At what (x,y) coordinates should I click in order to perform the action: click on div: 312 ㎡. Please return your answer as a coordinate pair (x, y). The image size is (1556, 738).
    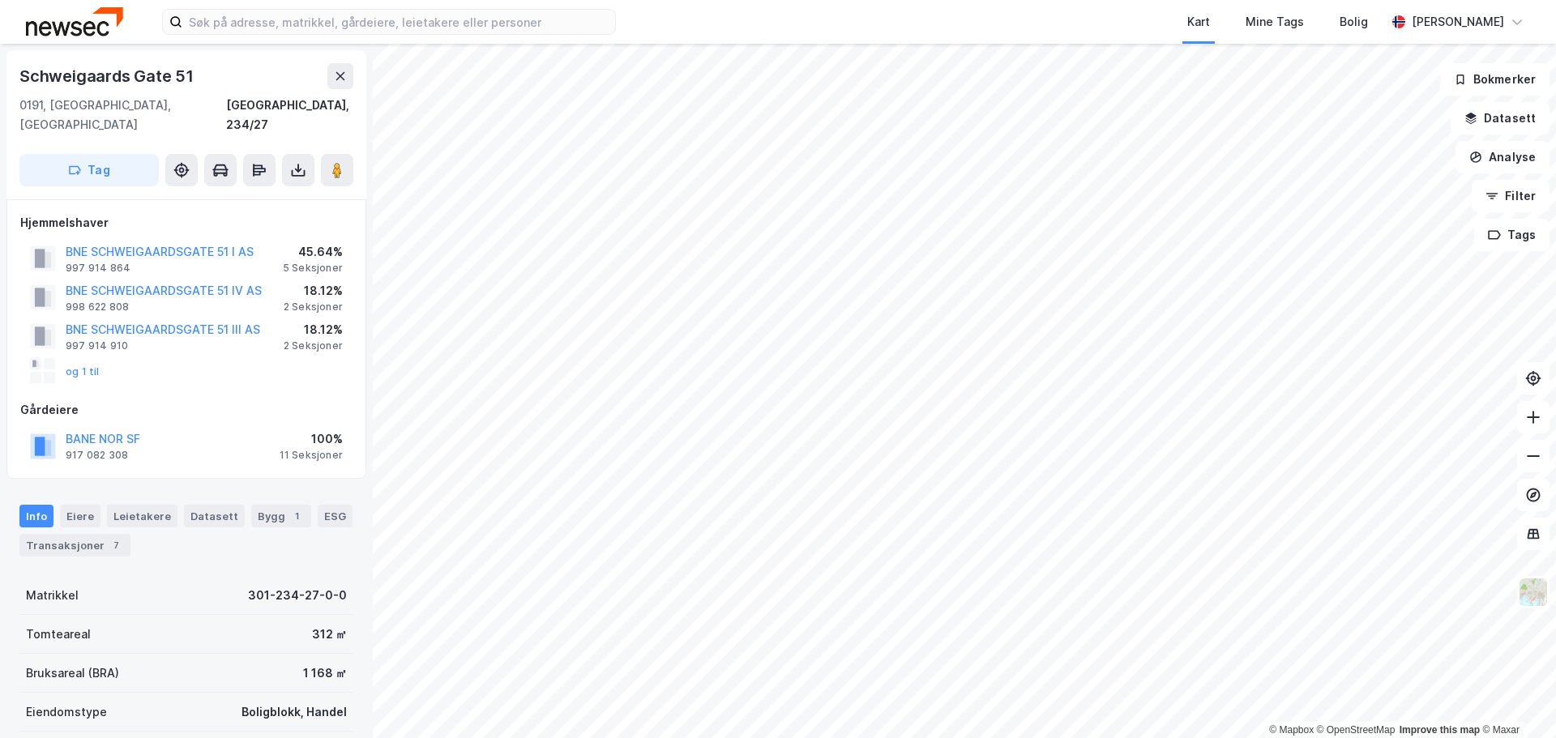
    Looking at the image, I should click on (329, 635).